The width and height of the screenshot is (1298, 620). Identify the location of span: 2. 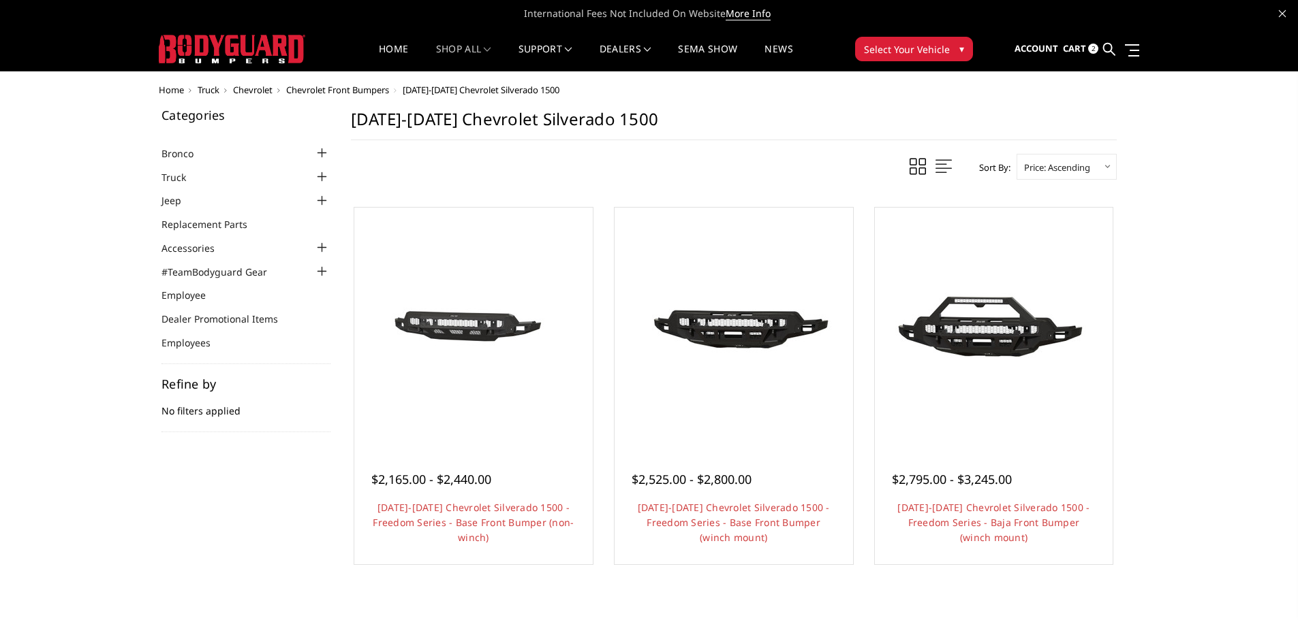
(1093, 48).